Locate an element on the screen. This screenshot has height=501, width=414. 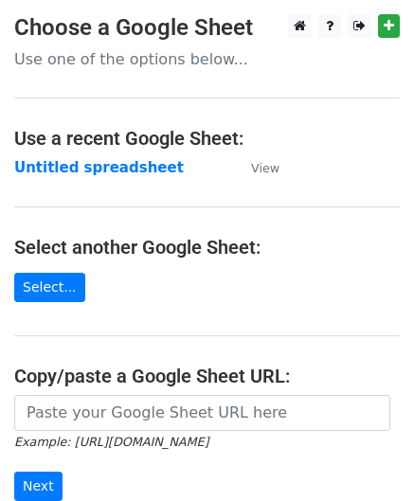
a: Select... is located at coordinates (49, 287).